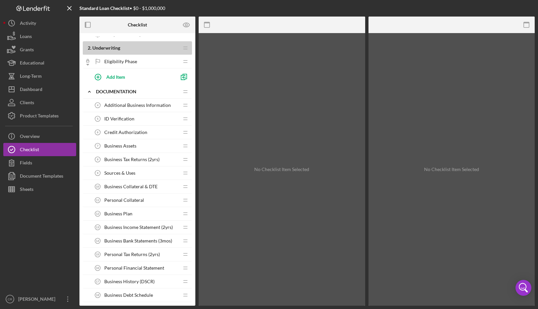  I want to click on tspan: 5, so click(98, 119).